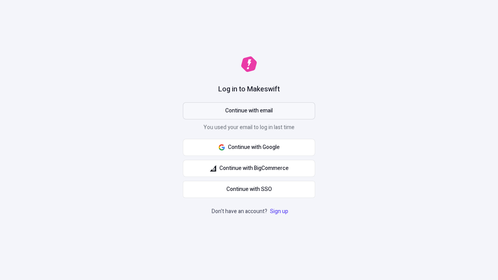 This screenshot has width=498, height=280. Describe the element at coordinates (254, 147) in the screenshot. I see `span: Continue with Google` at that location.